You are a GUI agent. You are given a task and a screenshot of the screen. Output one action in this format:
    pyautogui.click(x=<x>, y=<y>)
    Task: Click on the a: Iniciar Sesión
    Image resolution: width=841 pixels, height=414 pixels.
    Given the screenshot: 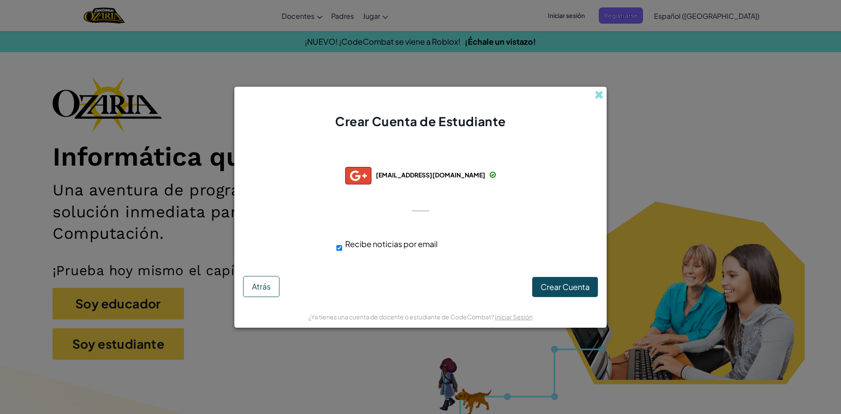 What is the action you would take?
    pyautogui.click(x=514, y=317)
    